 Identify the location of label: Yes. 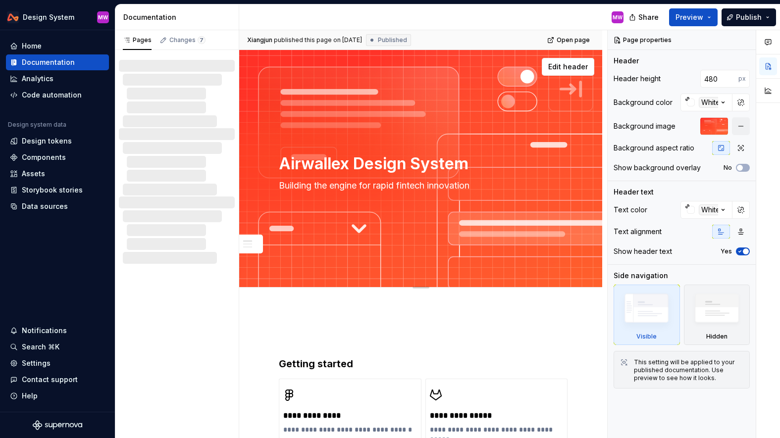
(726, 251).